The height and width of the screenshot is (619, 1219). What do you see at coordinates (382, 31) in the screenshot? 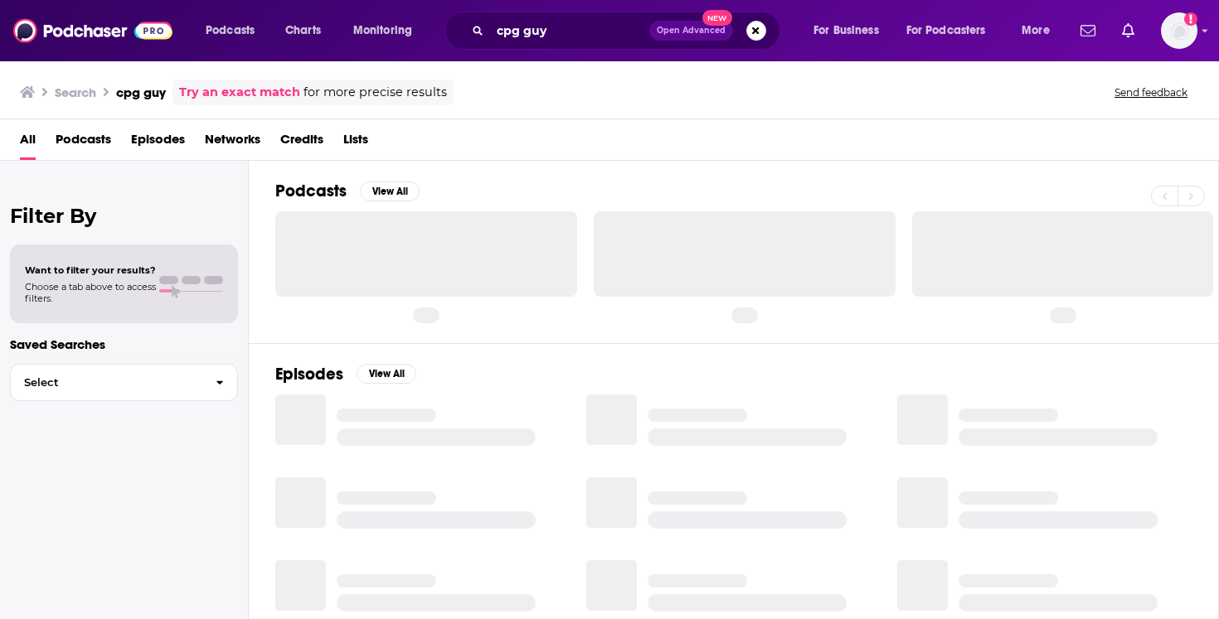
I see `span: Monitoring` at bounding box center [382, 31].